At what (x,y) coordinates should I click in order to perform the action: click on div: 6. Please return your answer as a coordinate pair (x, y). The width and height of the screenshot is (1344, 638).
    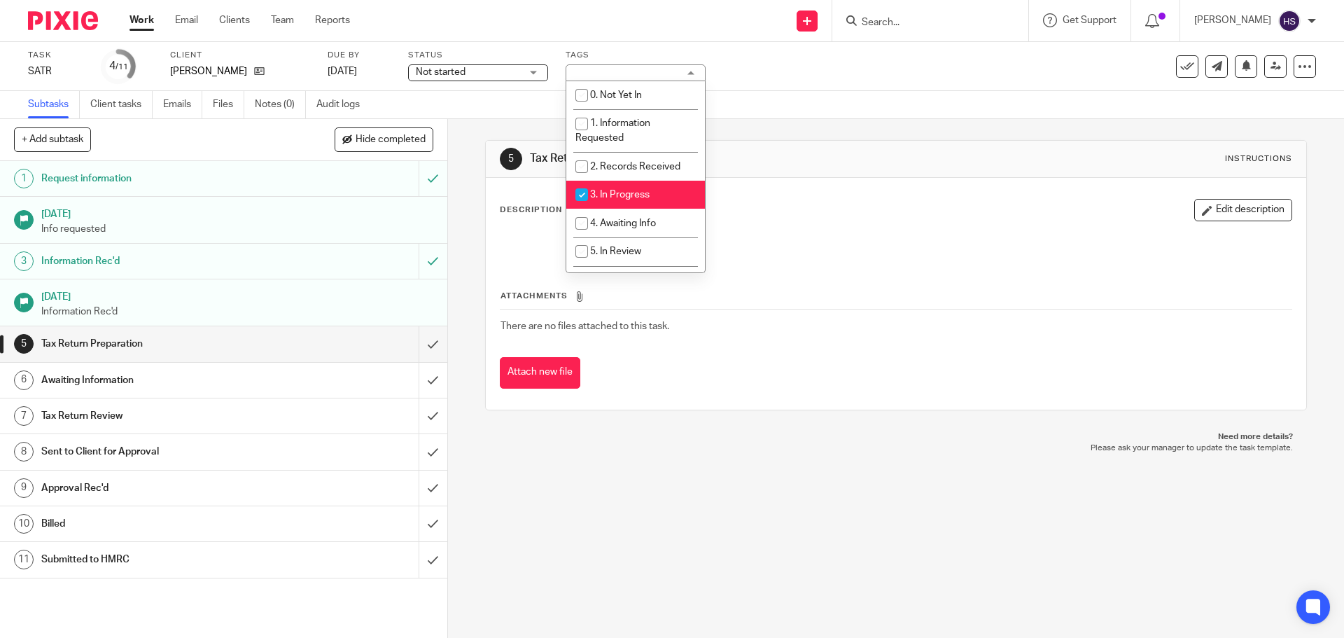
    Looking at the image, I should click on (24, 380).